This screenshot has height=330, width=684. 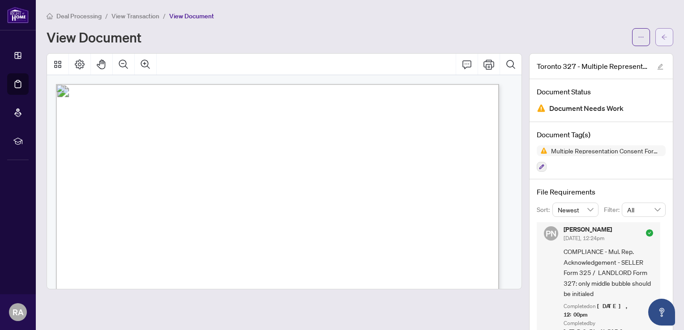 I want to click on span: ellipsis, so click(x=641, y=37).